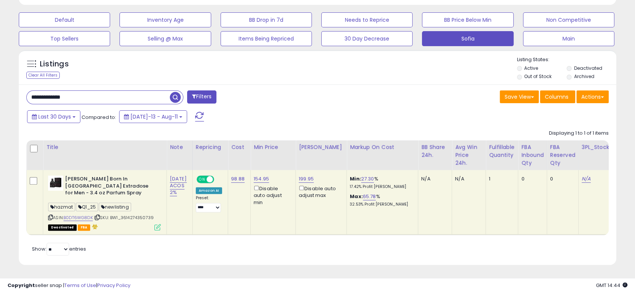 The height and width of the screenshot is (293, 635). What do you see at coordinates (202, 97) in the screenshot?
I see `button: Filters` at bounding box center [202, 97].